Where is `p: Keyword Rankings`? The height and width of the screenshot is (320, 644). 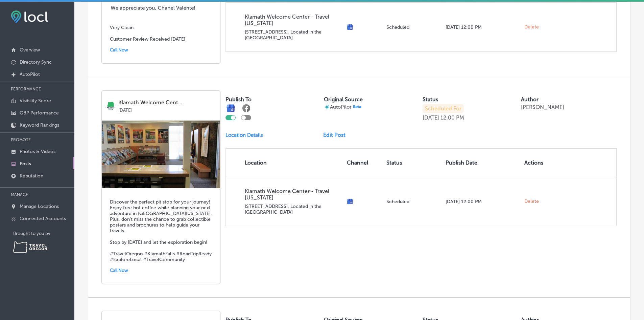
p: Keyword Rankings is located at coordinates (39, 125).